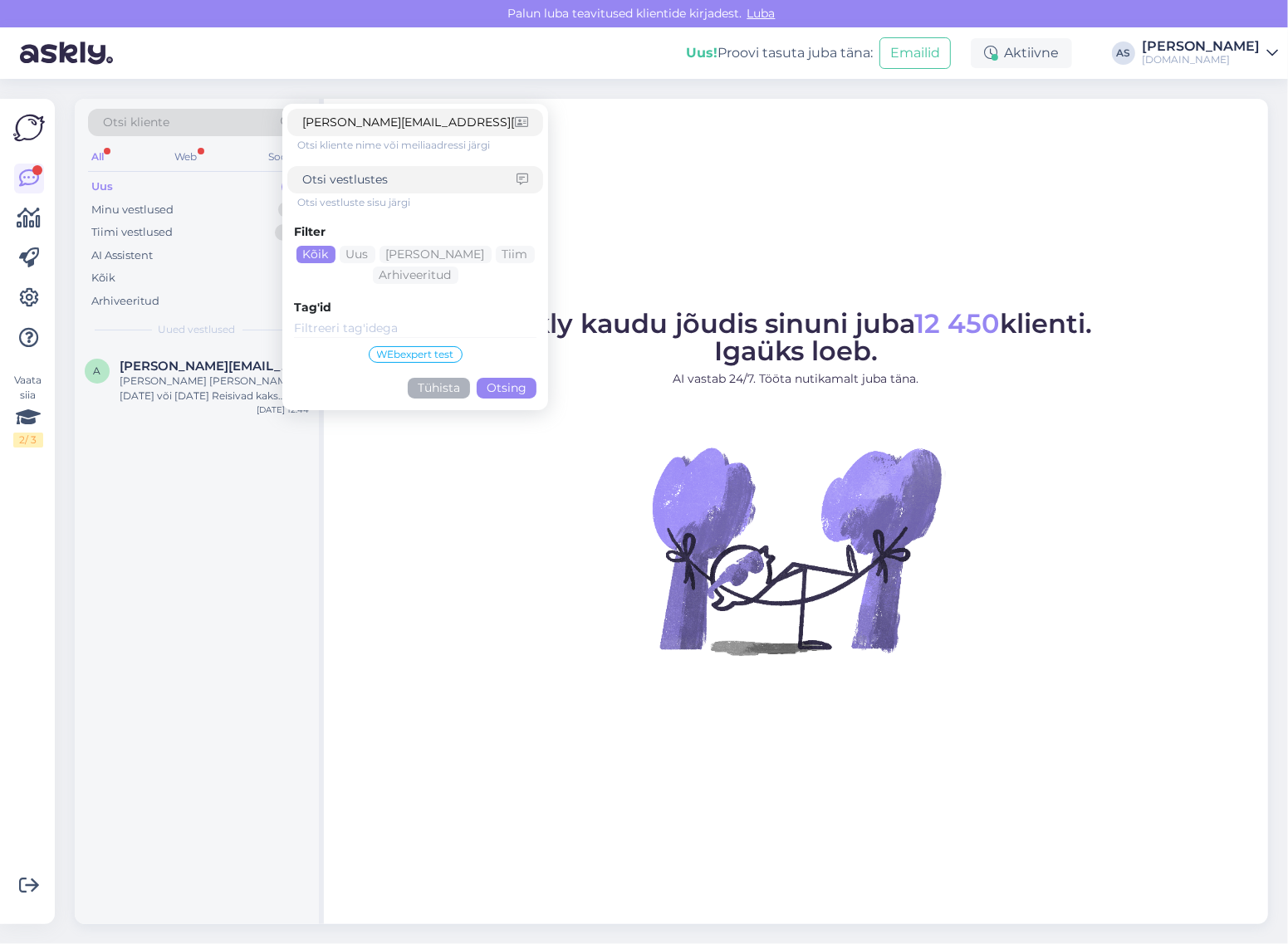 Image resolution: width=1288 pixels, height=944 pixels. What do you see at coordinates (1124, 53) in the screenshot?
I see `div: AS` at bounding box center [1124, 53].